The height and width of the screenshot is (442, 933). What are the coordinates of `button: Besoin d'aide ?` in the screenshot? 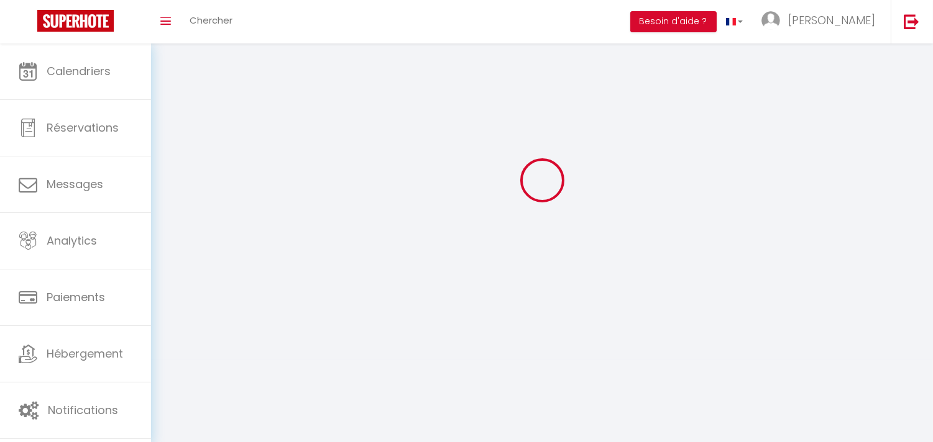 It's located at (673, 22).